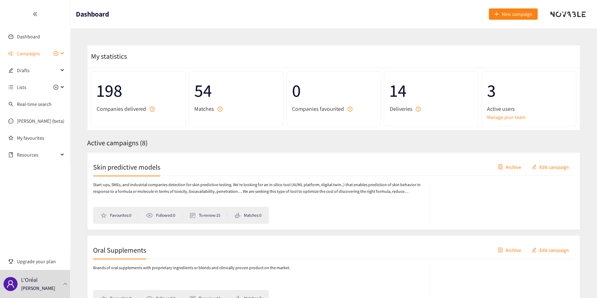  Describe the element at coordinates (501, 109) in the screenshot. I see `span: Active users` at that location.